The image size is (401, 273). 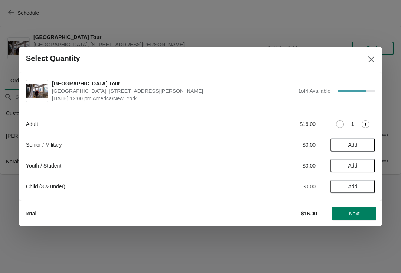 I want to click on h2: Select Quantity, so click(x=53, y=58).